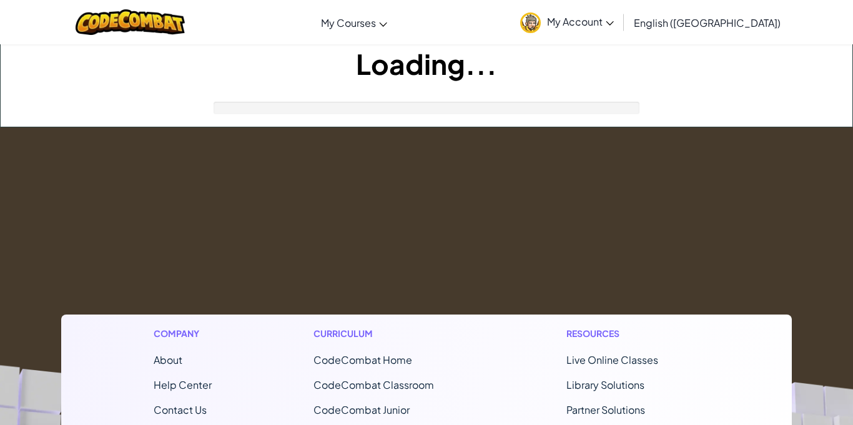 The width and height of the screenshot is (853, 425). Describe the element at coordinates (389, 333) in the screenshot. I see `h1: Curriculum` at that location.